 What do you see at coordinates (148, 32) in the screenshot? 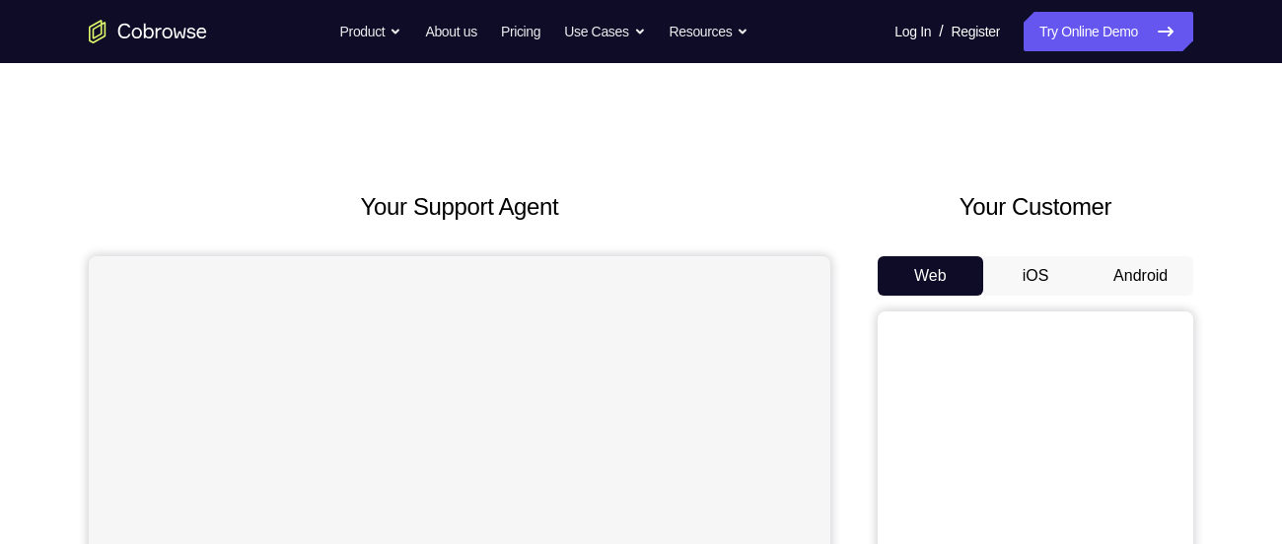
I see `a: Go to the home page` at bounding box center [148, 32].